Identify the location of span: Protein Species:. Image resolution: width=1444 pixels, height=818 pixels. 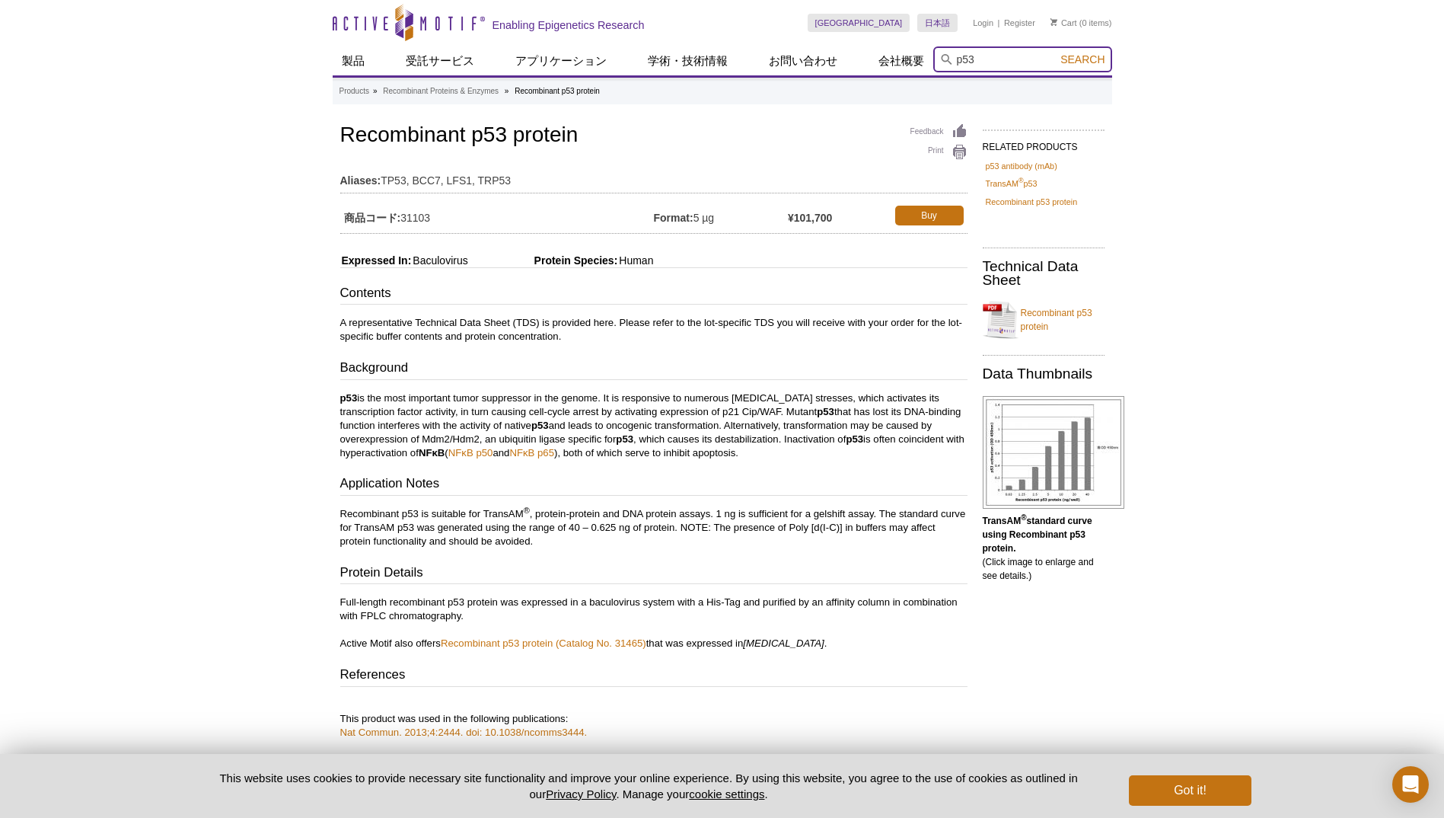
(544, 260).